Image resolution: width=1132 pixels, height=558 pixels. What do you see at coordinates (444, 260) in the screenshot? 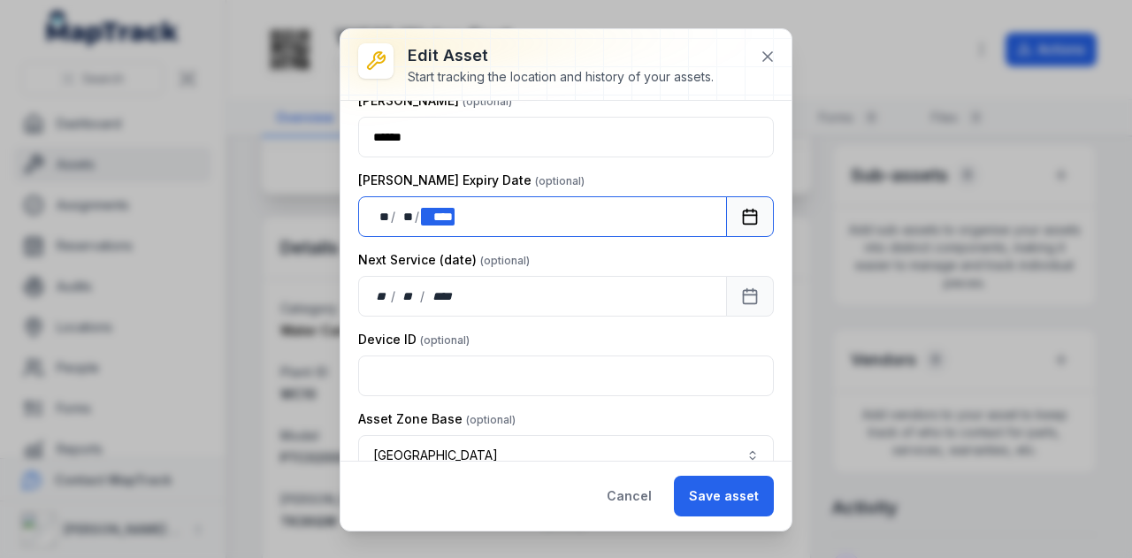
I see `label: Next Service (date)` at bounding box center [444, 260].